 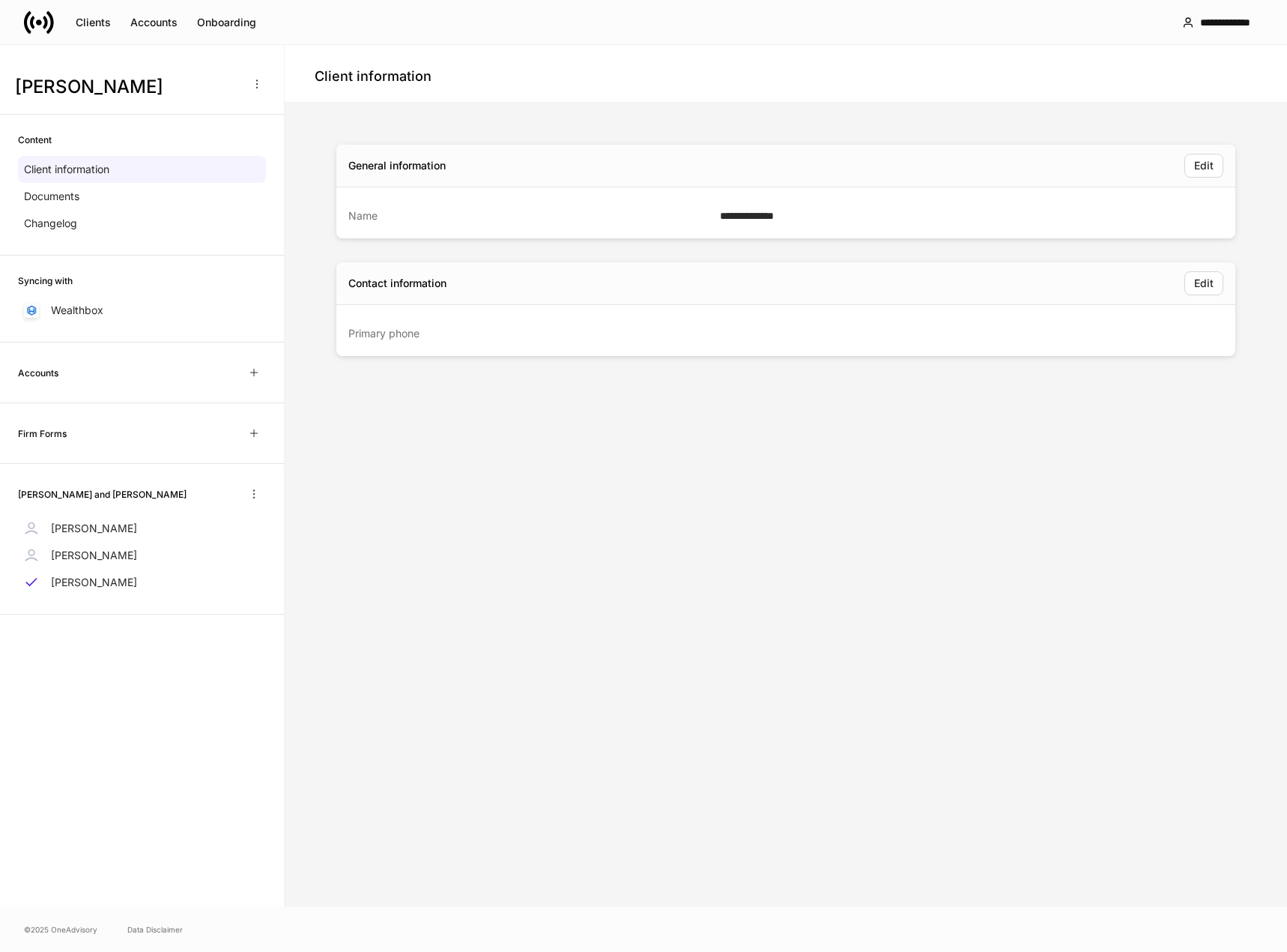 What do you see at coordinates (142, 223) in the screenshot?
I see `a: Changelog` at bounding box center [142, 223].